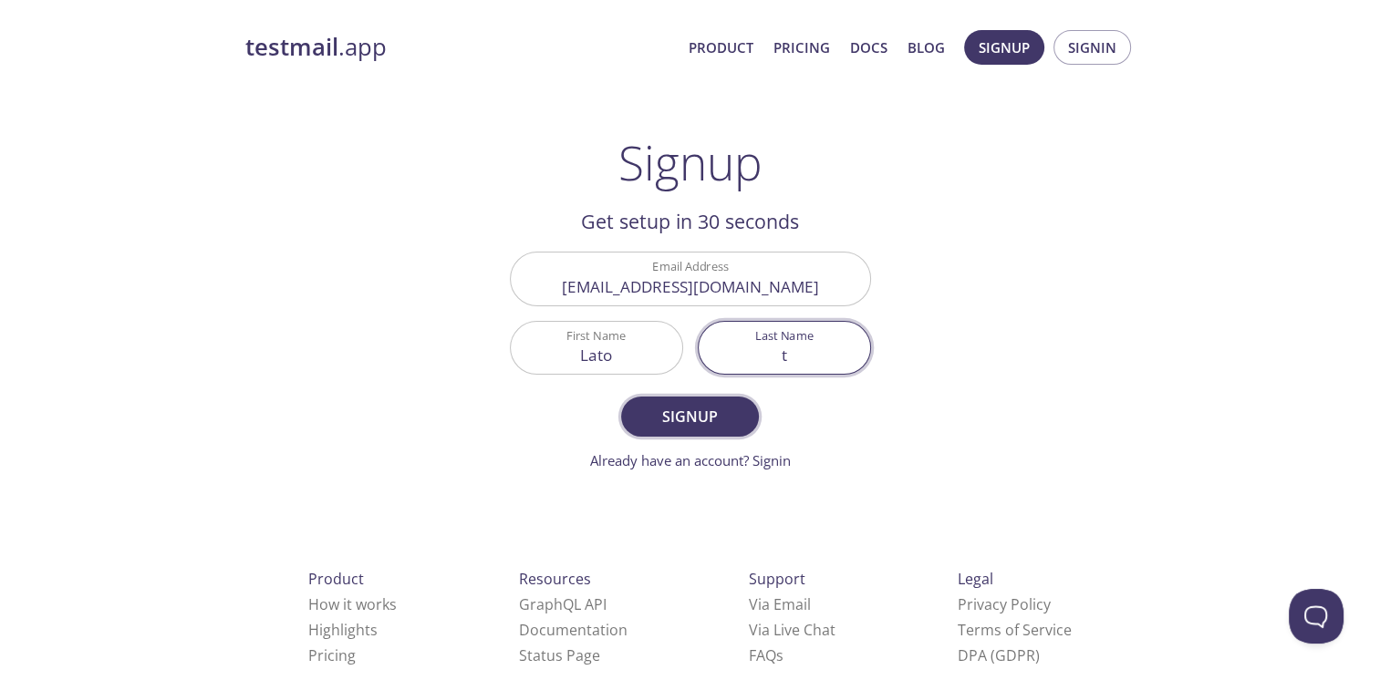  Describe the element at coordinates (690, 222) in the screenshot. I see `h2: Get setup in 30 seconds` at that location.